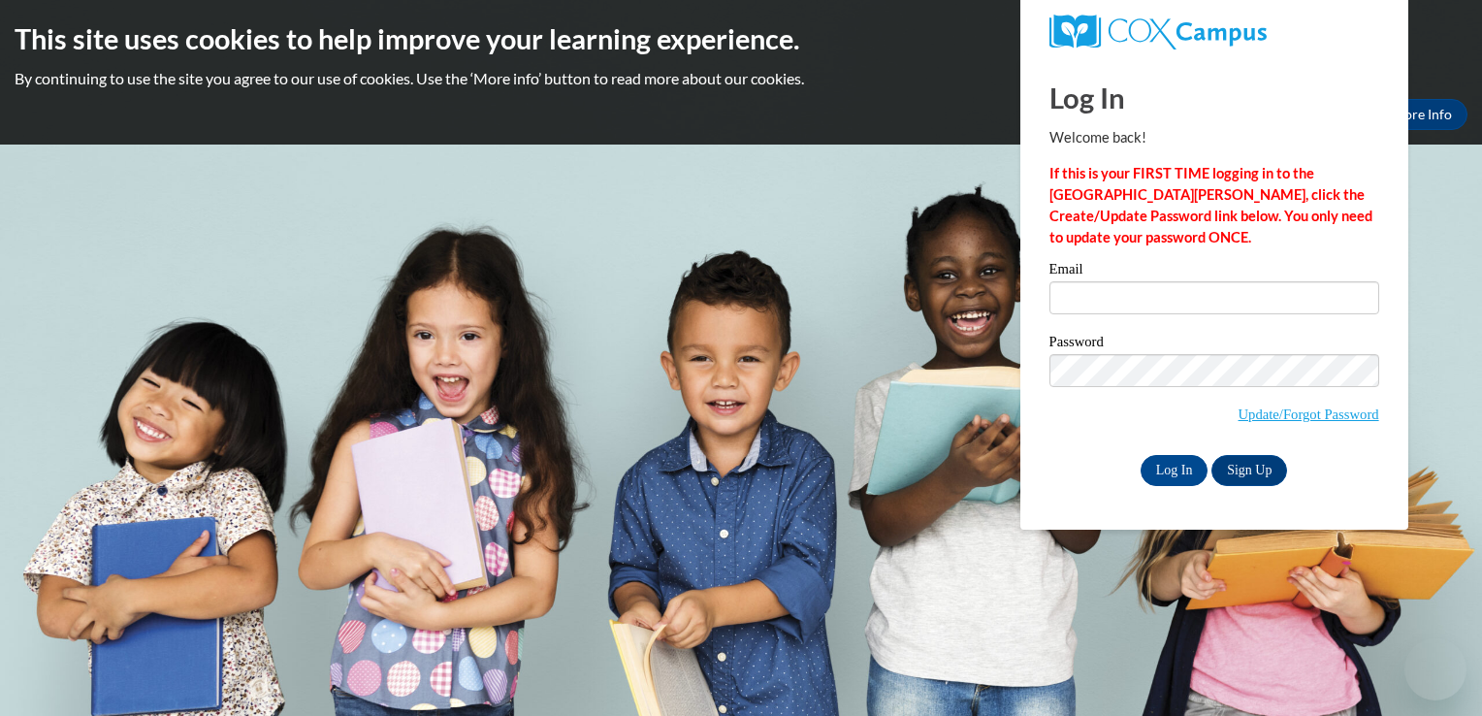 This screenshot has height=716, width=1482. I want to click on a: Sign Up, so click(1249, 470).